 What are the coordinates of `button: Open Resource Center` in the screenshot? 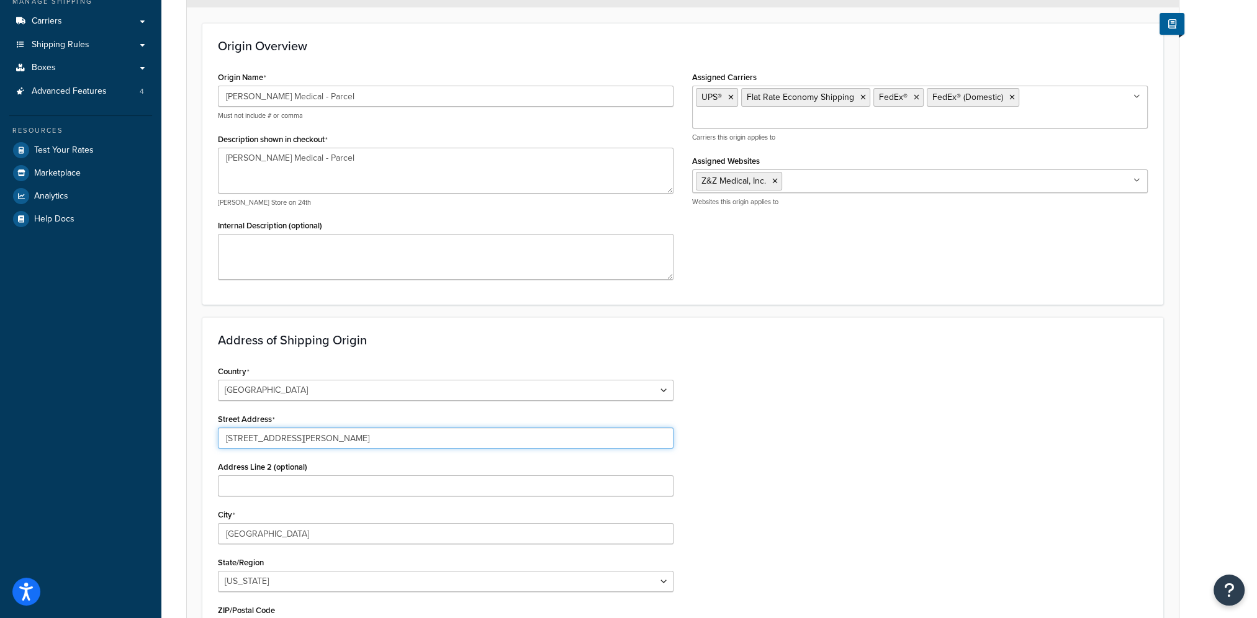 It's located at (1229, 590).